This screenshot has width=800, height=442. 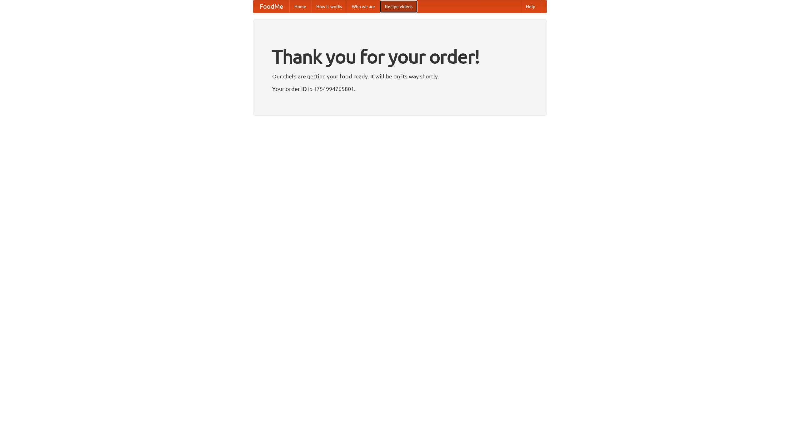 I want to click on a: Help, so click(x=531, y=7).